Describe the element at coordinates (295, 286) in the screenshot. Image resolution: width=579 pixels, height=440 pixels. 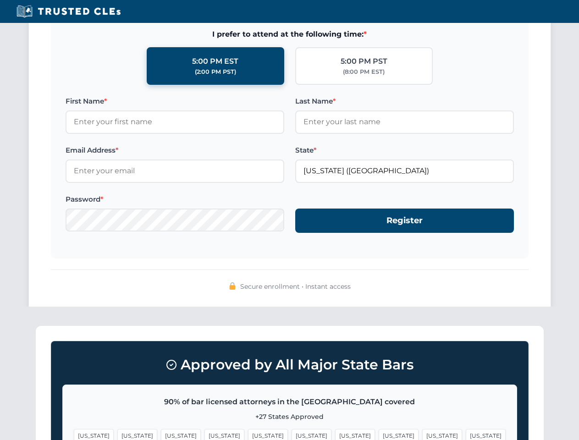
I see `span: Secure enrollment • Instant access` at that location.